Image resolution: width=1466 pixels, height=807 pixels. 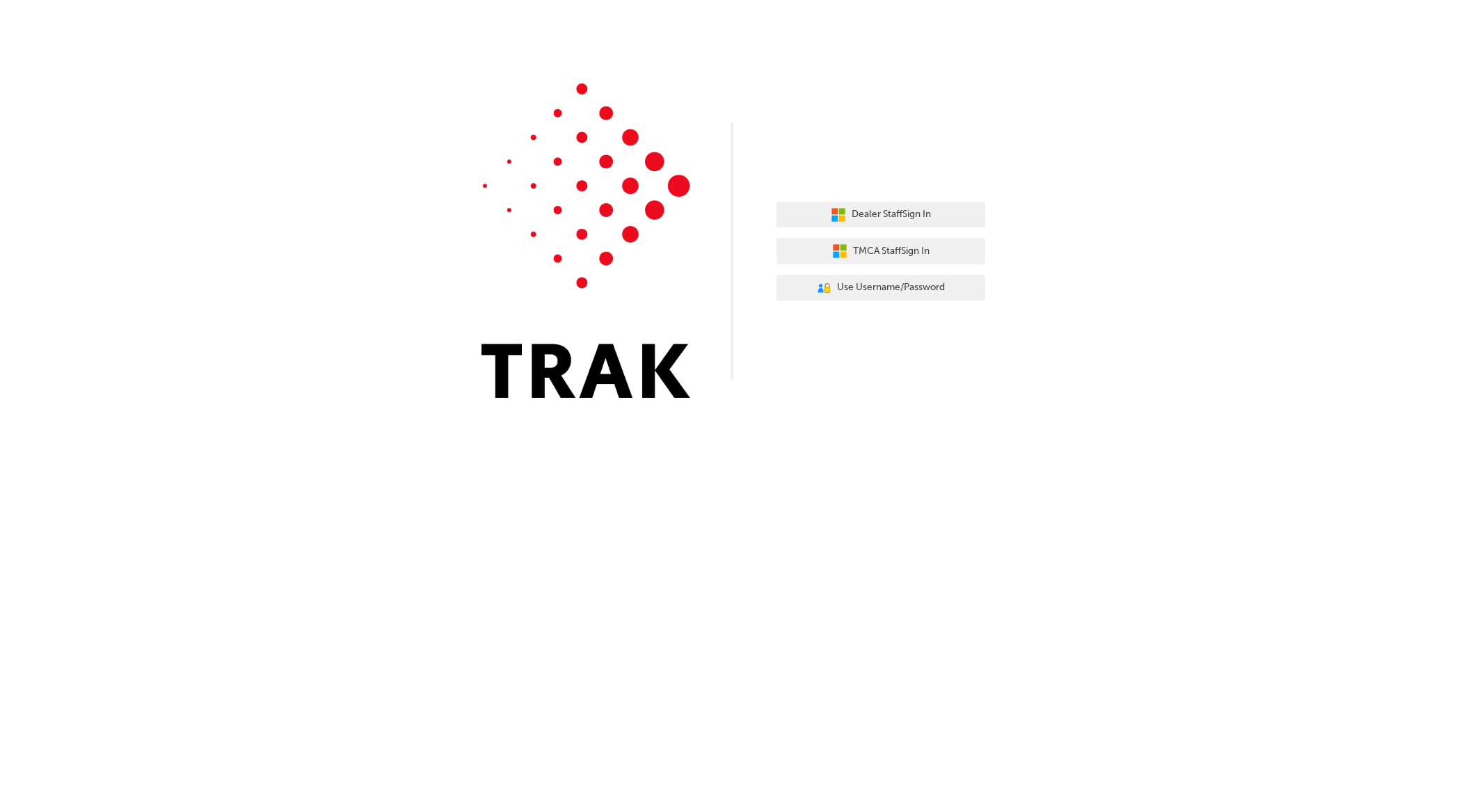 I want to click on span: Use Username/Password, so click(x=891, y=287).